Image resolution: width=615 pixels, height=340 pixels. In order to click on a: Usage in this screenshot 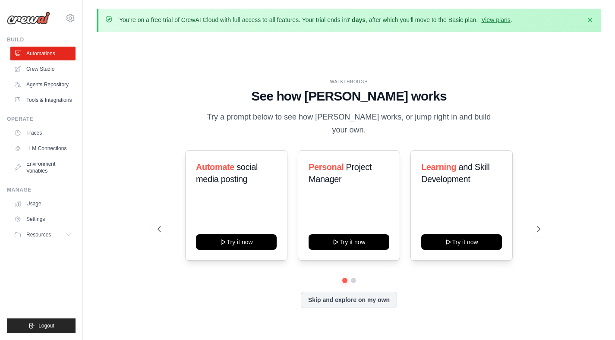, I will do `click(43, 204)`.